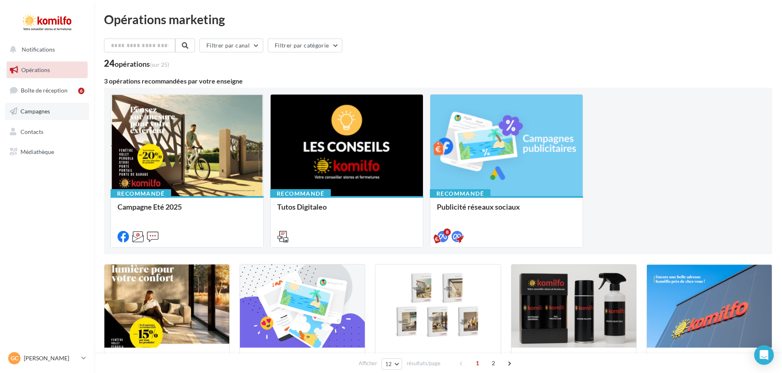  What do you see at coordinates (392, 364) in the screenshot?
I see `button: 12` at bounding box center [392, 364].